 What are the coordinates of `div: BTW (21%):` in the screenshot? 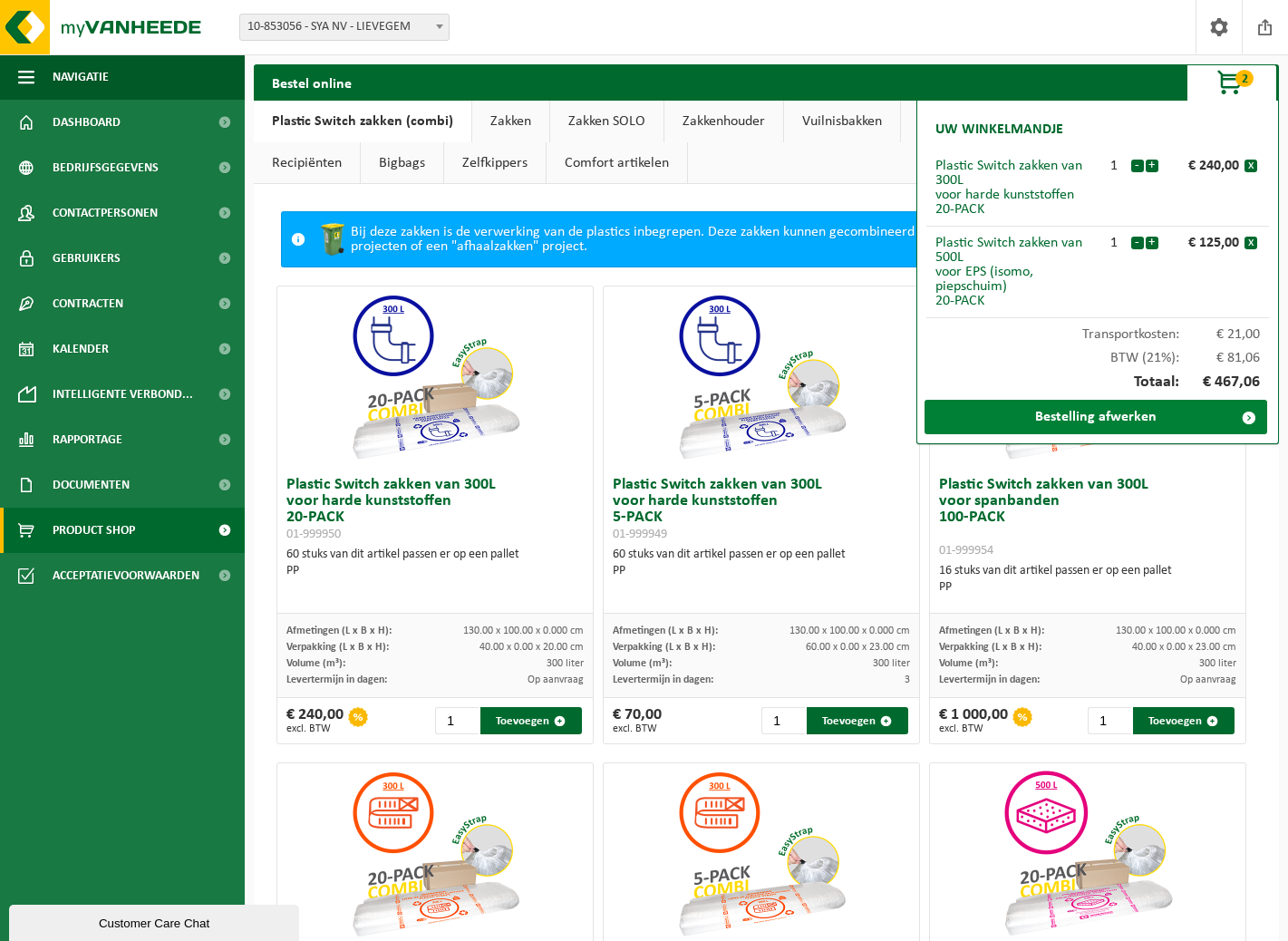 It's located at (1098, 353).